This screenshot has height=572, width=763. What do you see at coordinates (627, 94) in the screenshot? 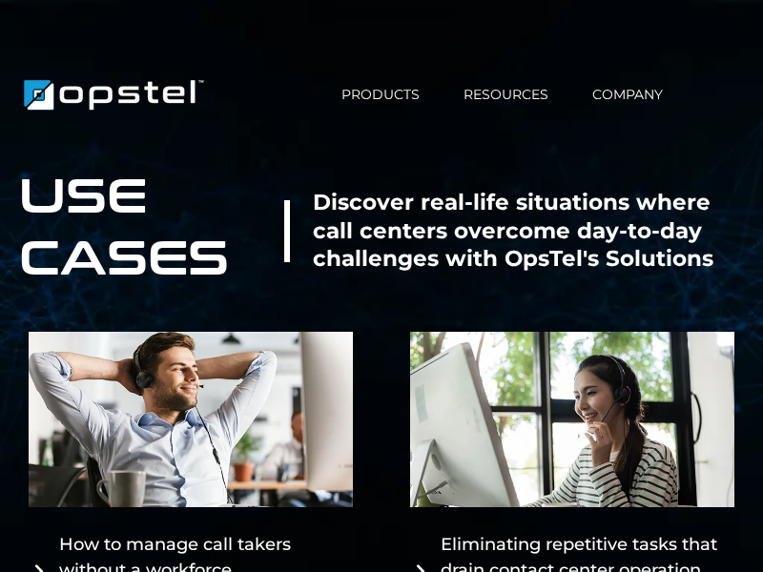
I see `a: COMPANY` at bounding box center [627, 94].